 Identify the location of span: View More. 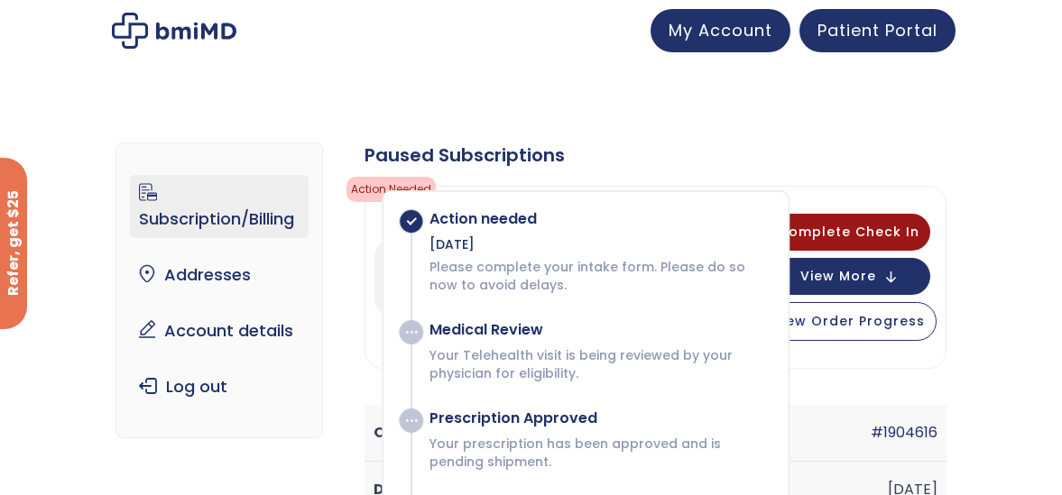
(838, 276).